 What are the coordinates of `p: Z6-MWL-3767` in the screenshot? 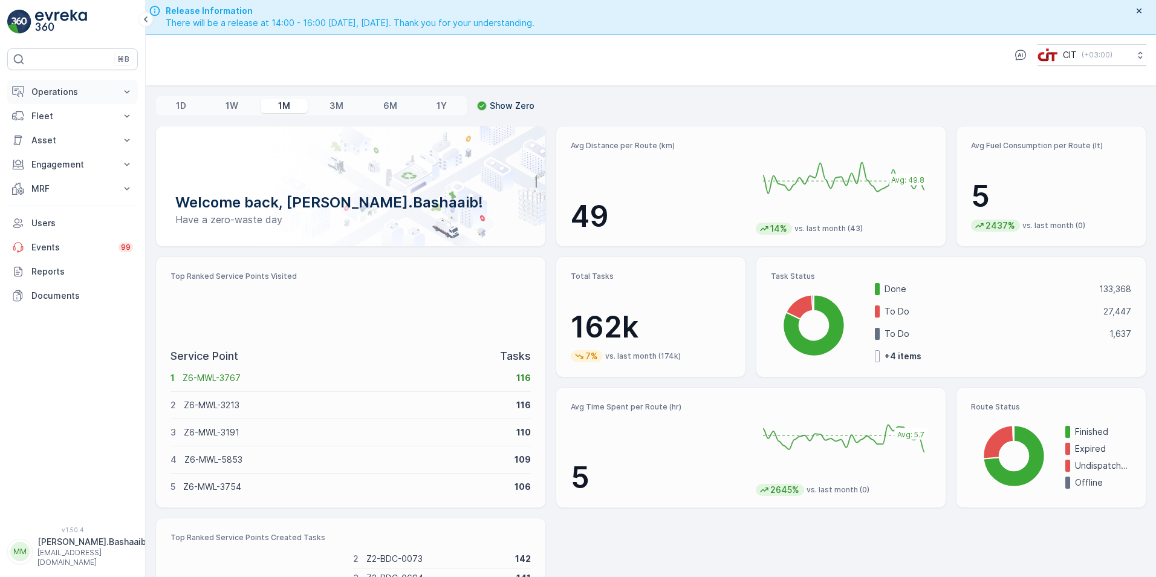 It's located at (345, 378).